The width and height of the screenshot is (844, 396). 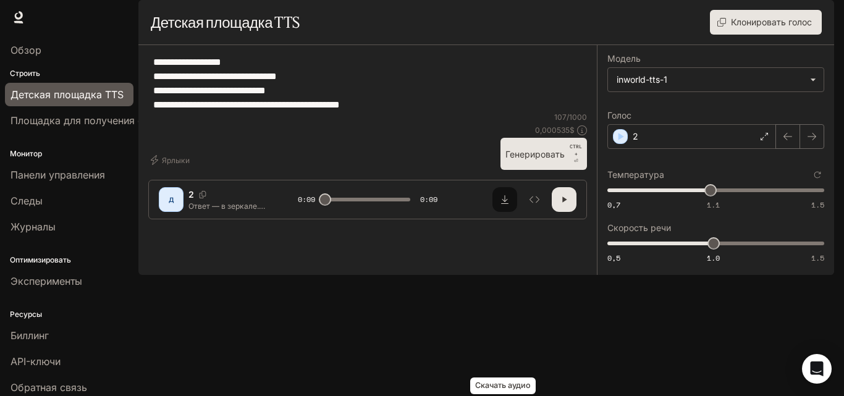 What do you see at coordinates (560, 117) in the screenshot?
I see `font: 107` at bounding box center [560, 117].